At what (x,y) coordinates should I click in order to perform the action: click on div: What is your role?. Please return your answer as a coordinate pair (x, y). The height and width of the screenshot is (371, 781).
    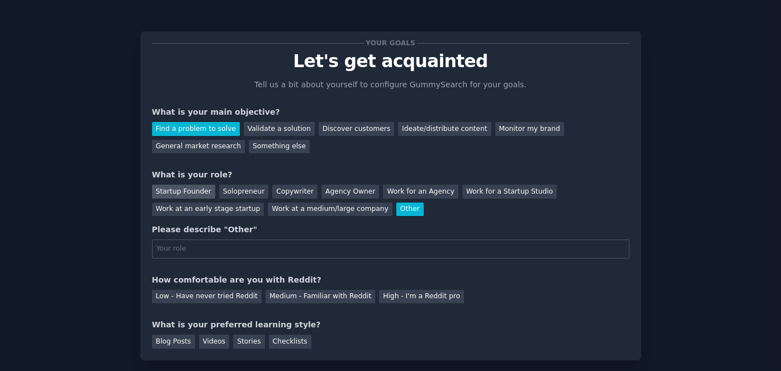
    Looking at the image, I should click on (391, 174).